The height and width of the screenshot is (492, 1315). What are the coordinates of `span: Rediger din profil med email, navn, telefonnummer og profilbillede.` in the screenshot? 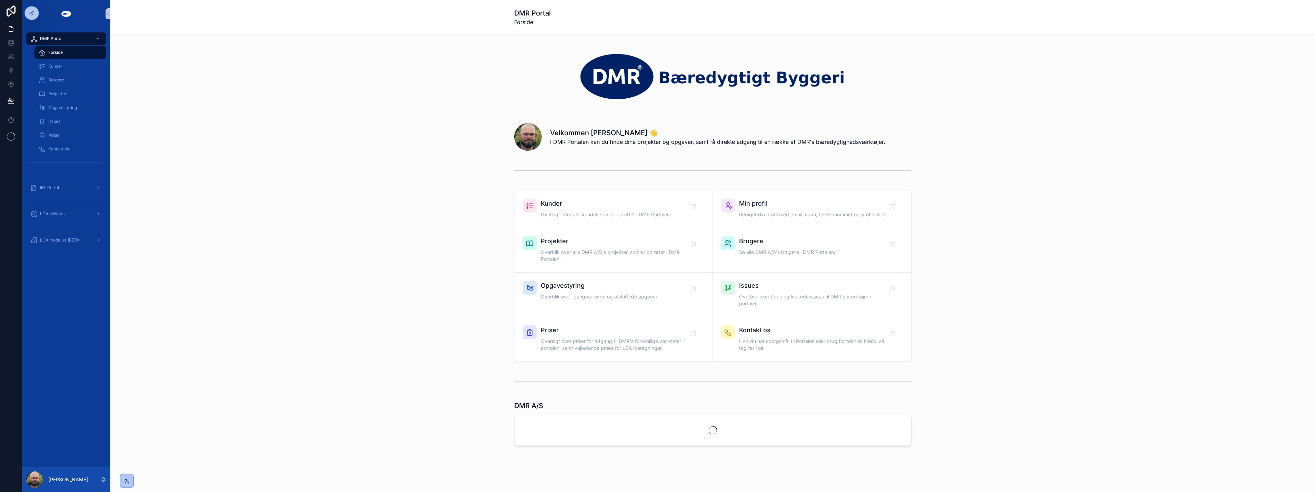 It's located at (814, 215).